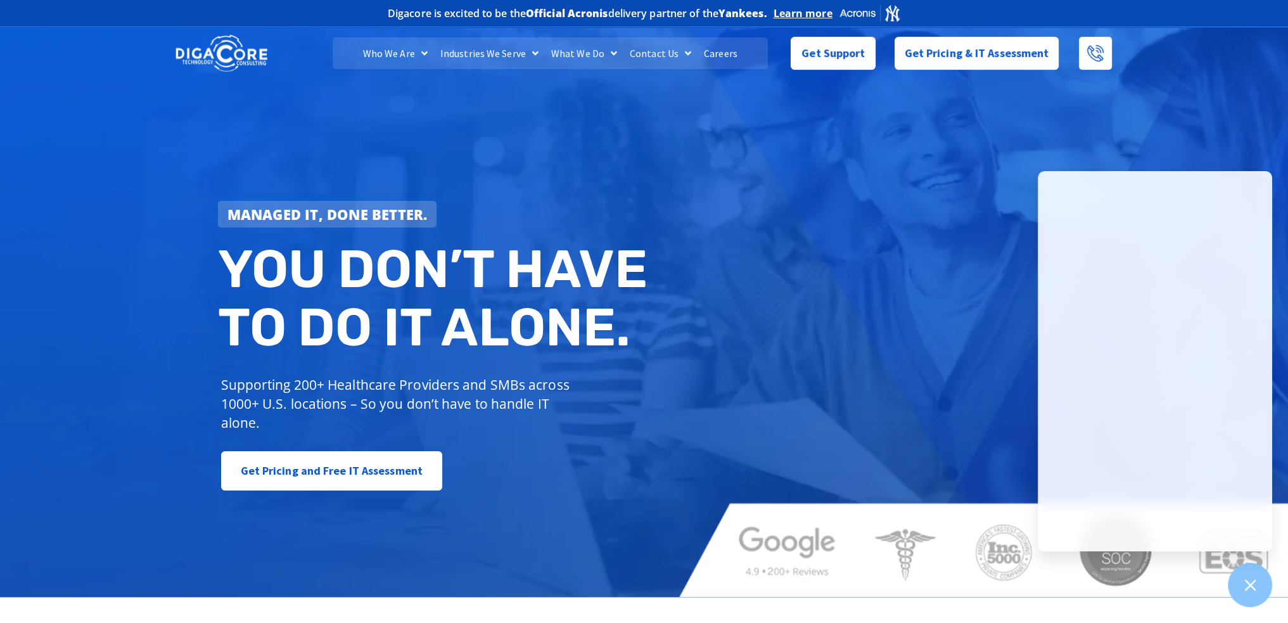  I want to click on nav: Menu, so click(550, 53).